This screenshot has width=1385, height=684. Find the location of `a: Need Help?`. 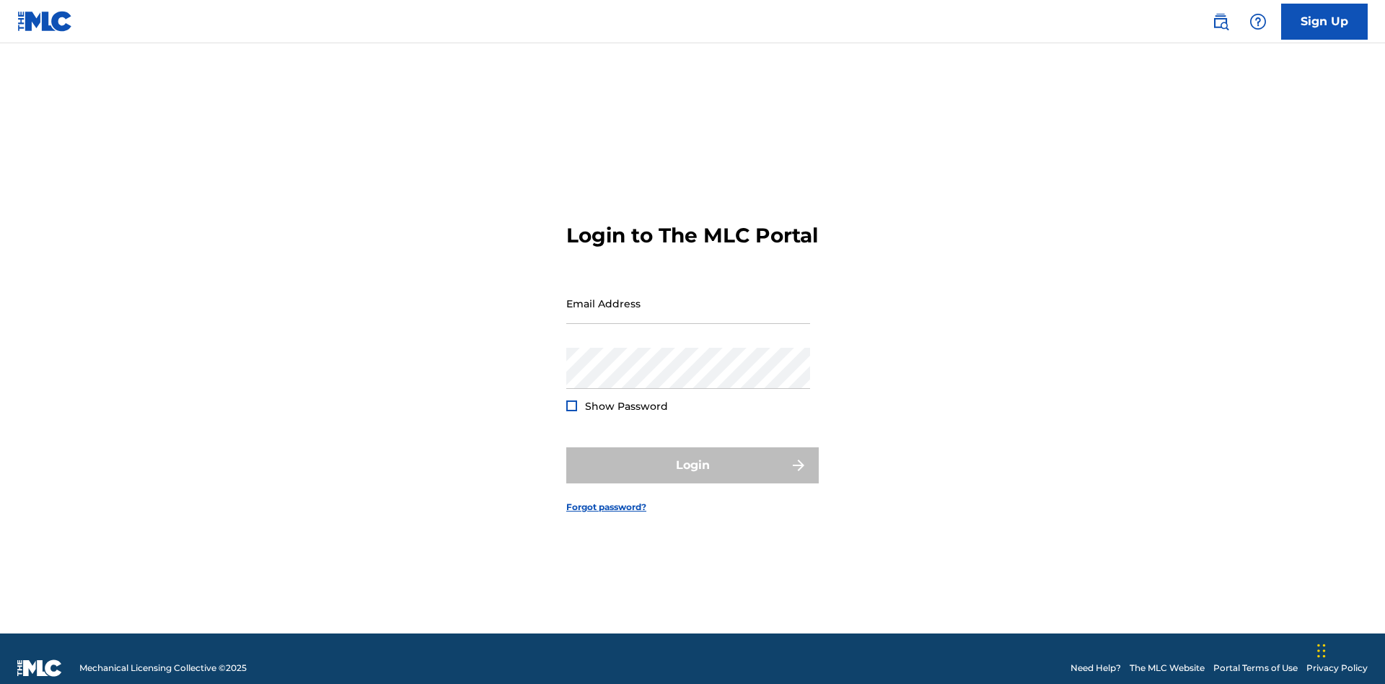

a: Need Help? is located at coordinates (1095, 668).